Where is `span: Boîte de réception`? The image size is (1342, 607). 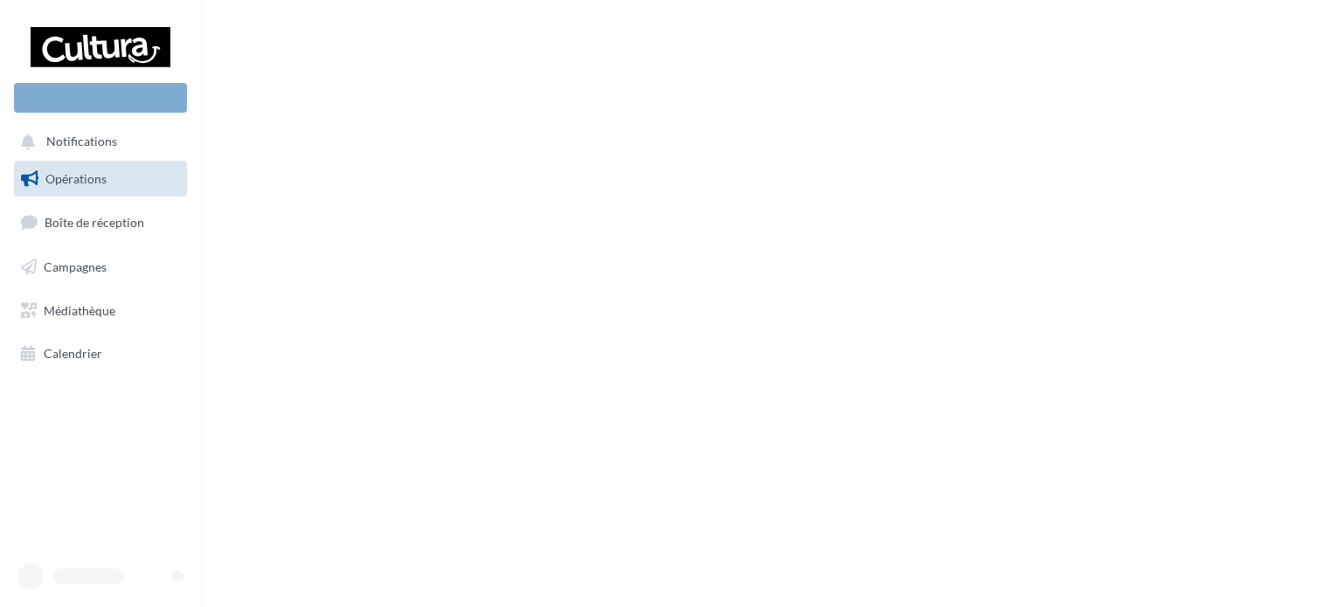
span: Boîte de réception is located at coordinates (94, 222).